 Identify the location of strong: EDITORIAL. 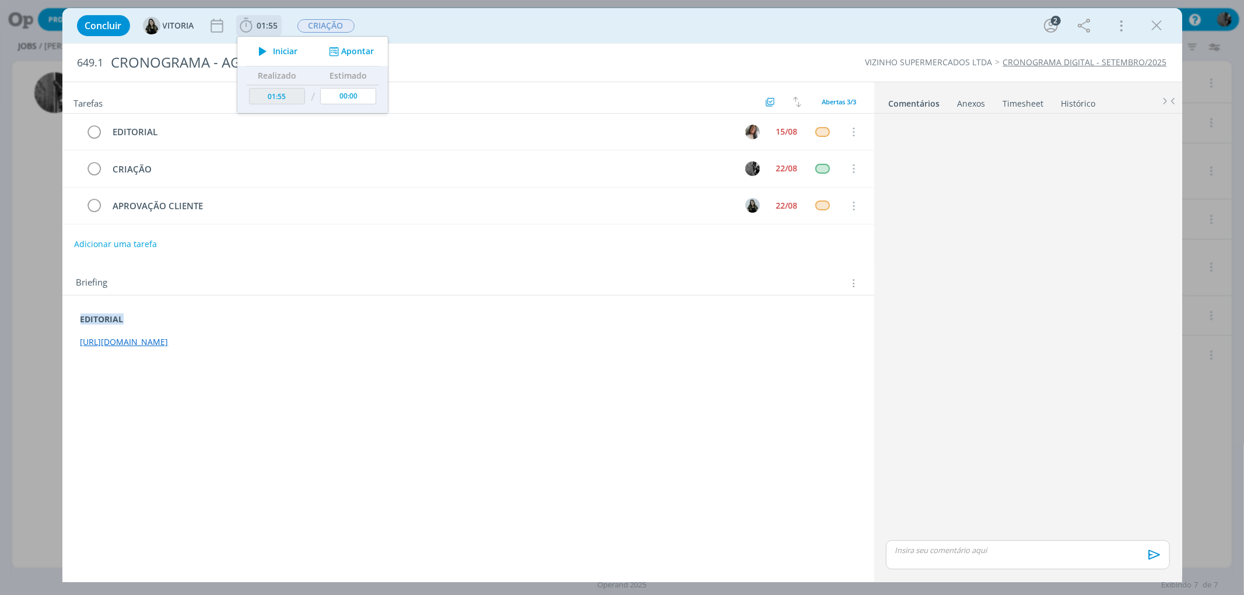
(102, 319).